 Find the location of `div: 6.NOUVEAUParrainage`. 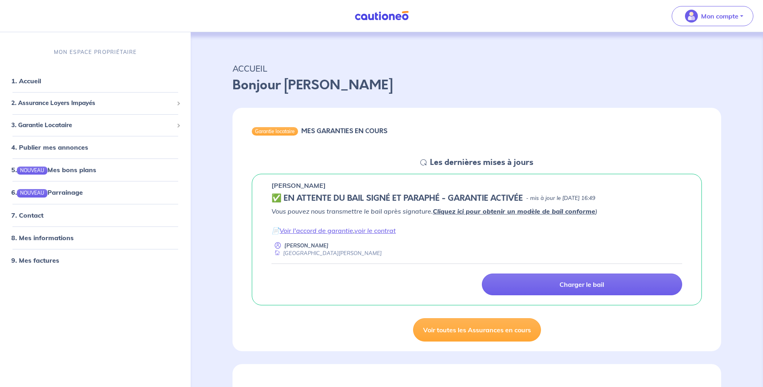

div: 6.NOUVEAUParrainage is located at coordinates (95, 193).